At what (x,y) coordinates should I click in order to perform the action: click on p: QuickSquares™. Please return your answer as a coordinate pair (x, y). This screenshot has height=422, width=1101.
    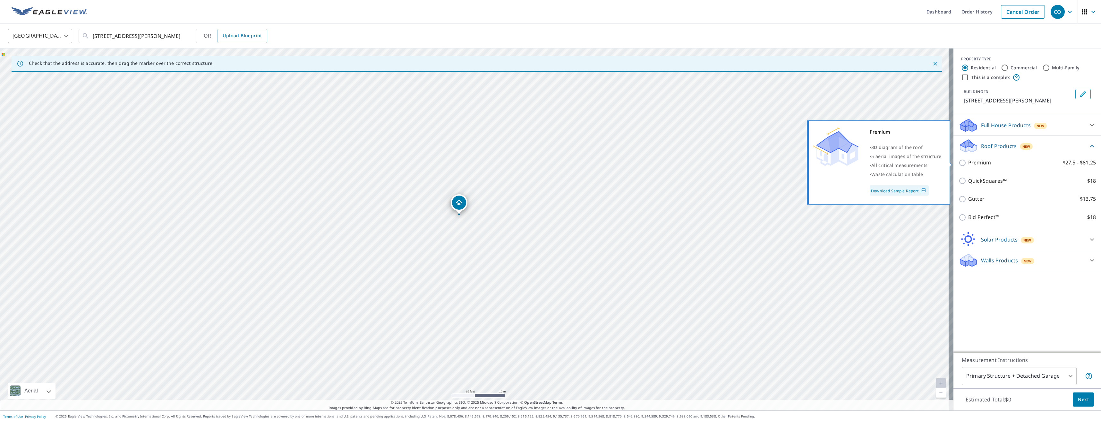
    Looking at the image, I should click on (988, 181).